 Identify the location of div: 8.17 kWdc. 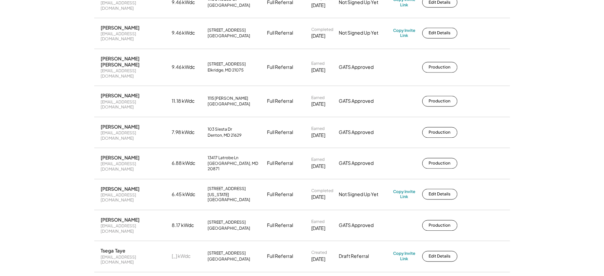
(188, 225).